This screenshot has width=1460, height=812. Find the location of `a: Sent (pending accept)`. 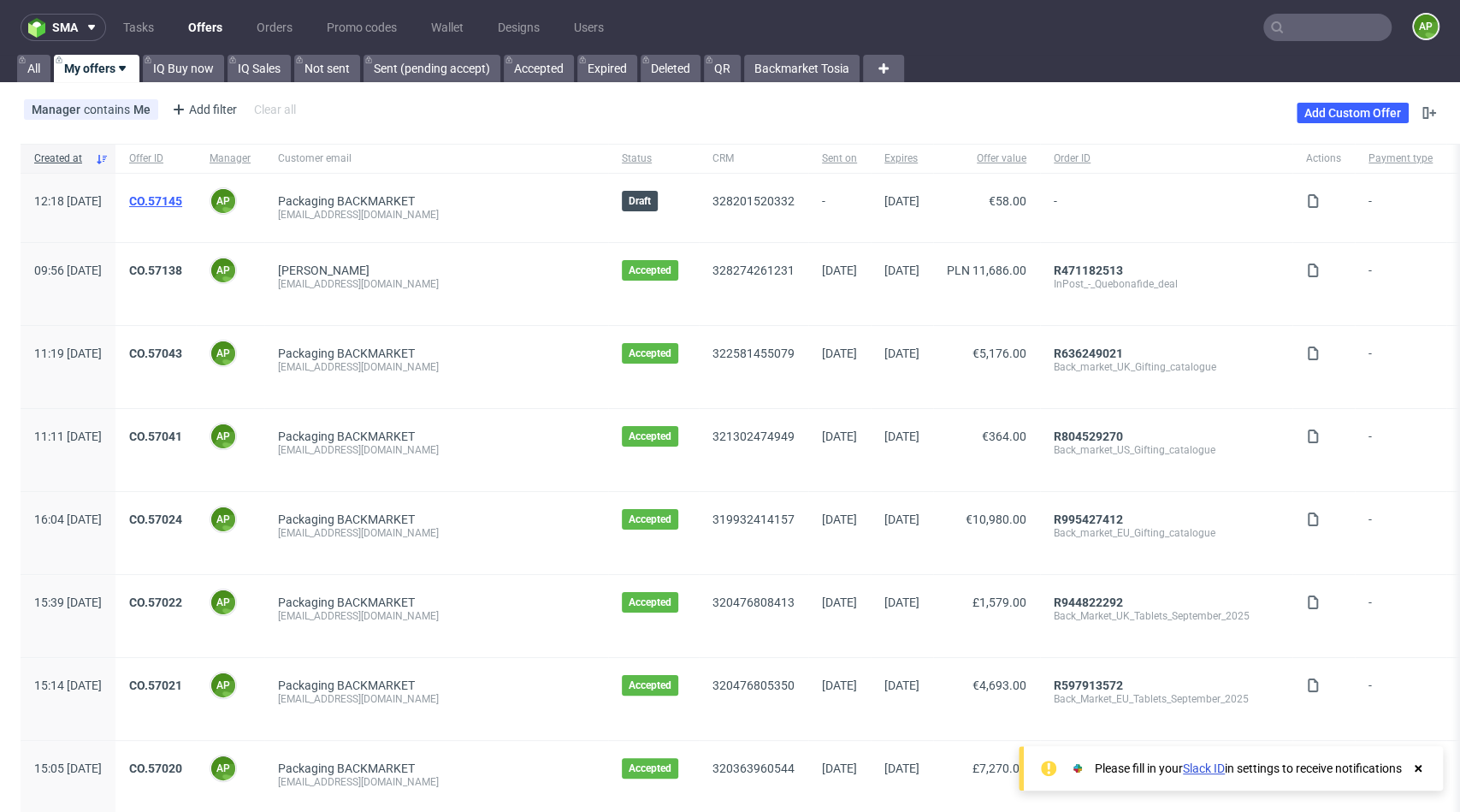

a: Sent (pending accept) is located at coordinates (432, 69).